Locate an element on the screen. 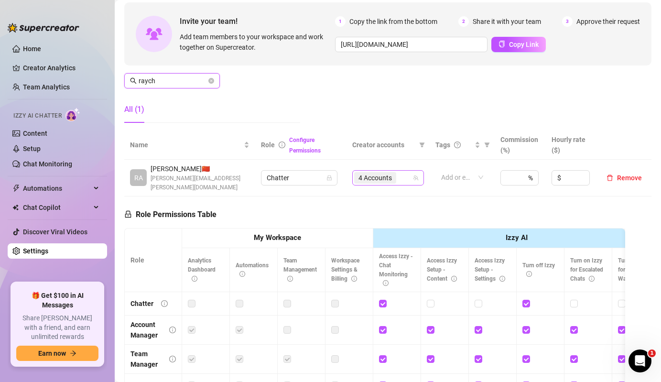  a: Setup is located at coordinates (32, 149).